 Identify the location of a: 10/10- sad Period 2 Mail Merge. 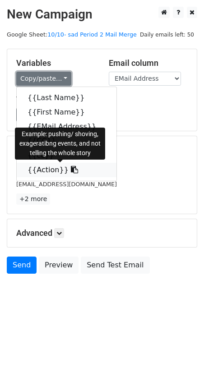
(92, 34).